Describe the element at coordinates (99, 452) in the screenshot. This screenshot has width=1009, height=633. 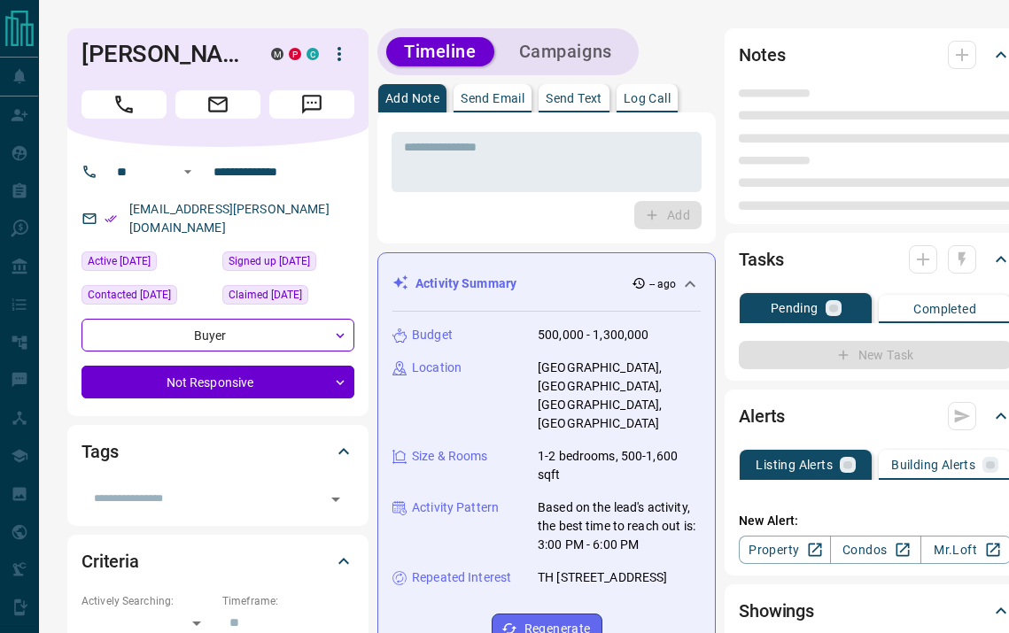
I see `h2: Tags` at that location.